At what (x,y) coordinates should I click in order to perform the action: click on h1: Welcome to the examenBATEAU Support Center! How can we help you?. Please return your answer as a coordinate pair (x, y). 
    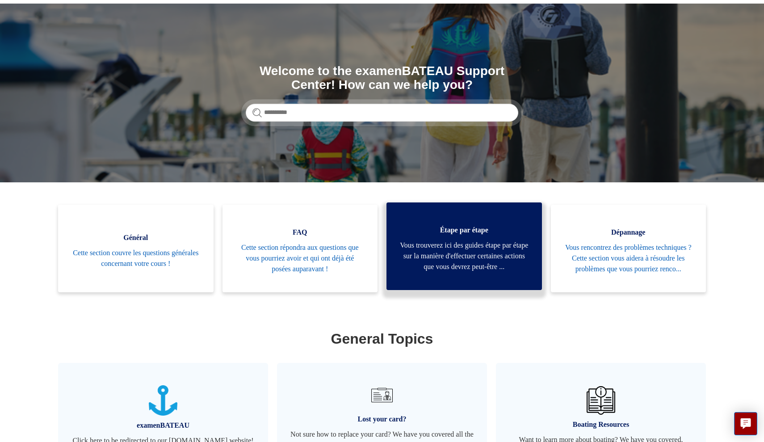
    Looking at the image, I should click on (382, 78).